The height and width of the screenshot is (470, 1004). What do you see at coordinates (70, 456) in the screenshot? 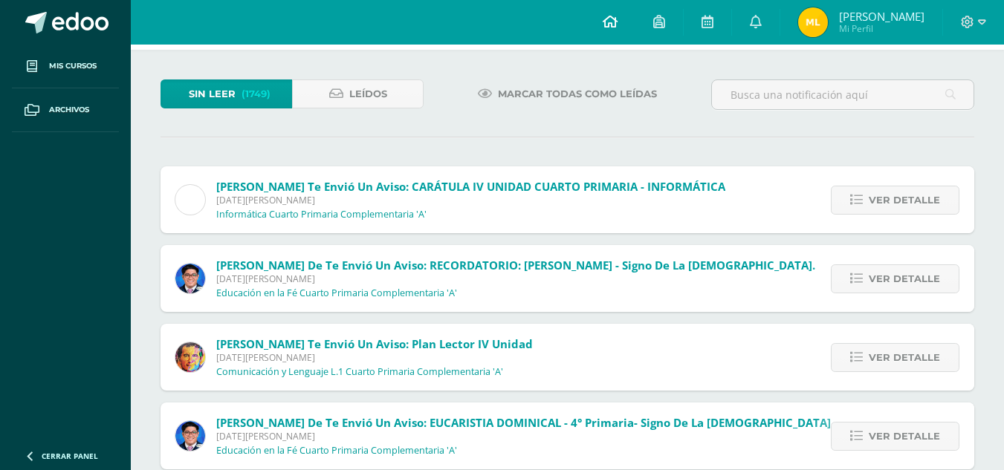
I see `span: Cerrar panel` at bounding box center [70, 456].